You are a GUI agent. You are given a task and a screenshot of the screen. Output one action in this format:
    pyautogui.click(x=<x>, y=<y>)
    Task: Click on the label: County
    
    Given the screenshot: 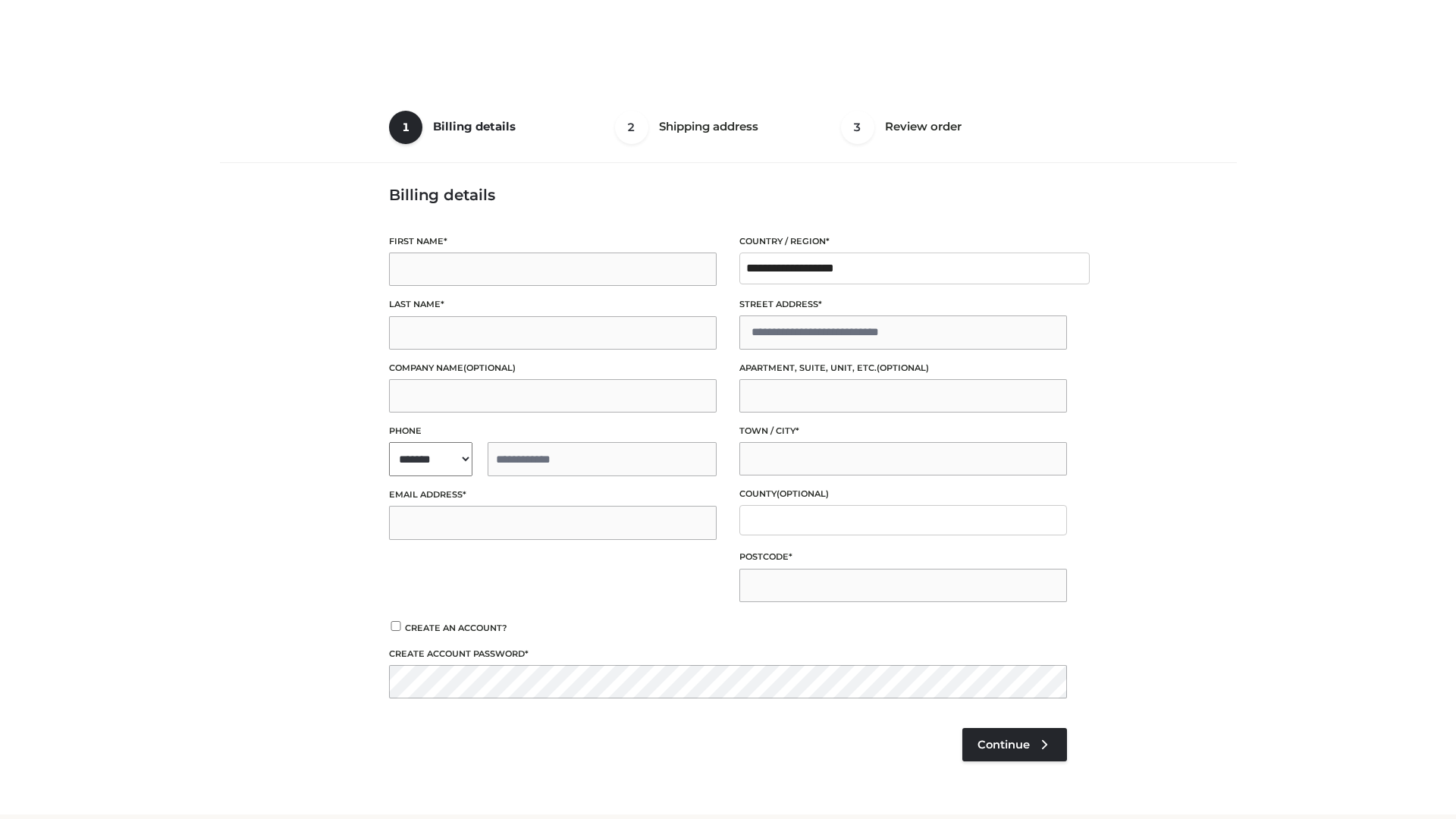 What is the action you would take?
    pyautogui.click(x=903, y=494)
    